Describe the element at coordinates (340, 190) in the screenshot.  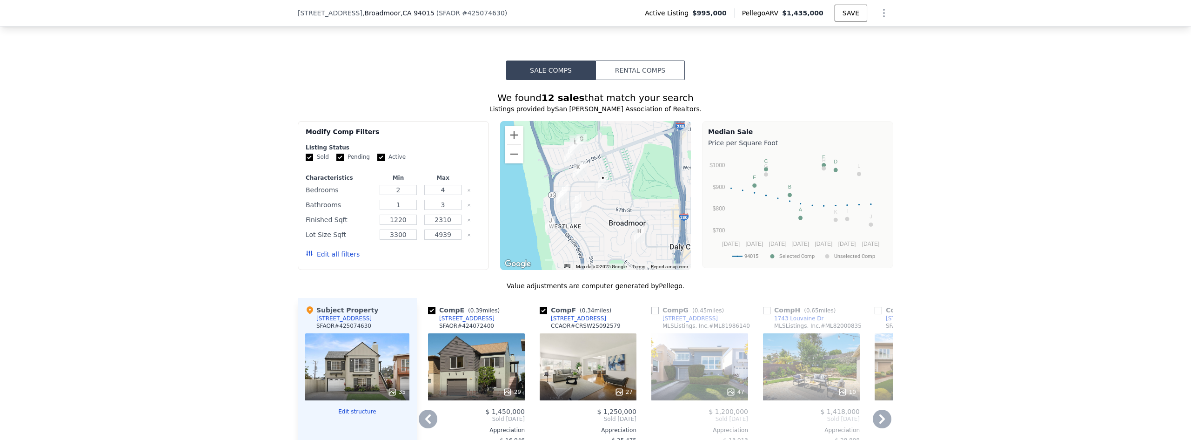
I see `div: Bedrooms` at that location.